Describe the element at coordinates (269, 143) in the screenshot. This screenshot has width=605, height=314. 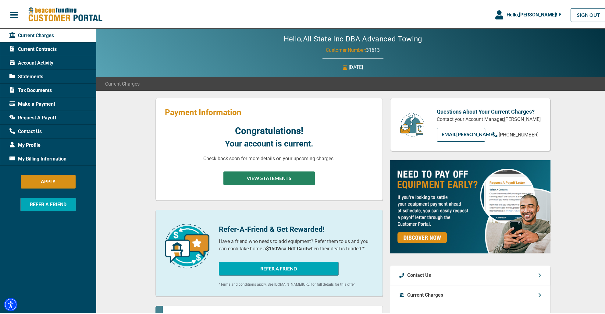
I see `p: Your account is current.` at that location.